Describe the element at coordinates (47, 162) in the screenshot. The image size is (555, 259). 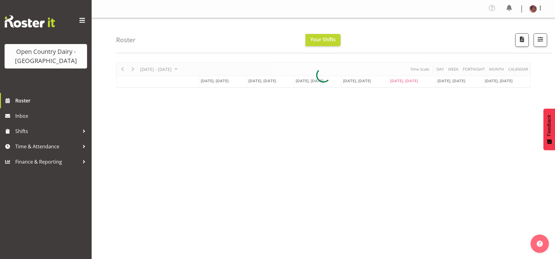
I see `span: Finance & Reporting` at that location.